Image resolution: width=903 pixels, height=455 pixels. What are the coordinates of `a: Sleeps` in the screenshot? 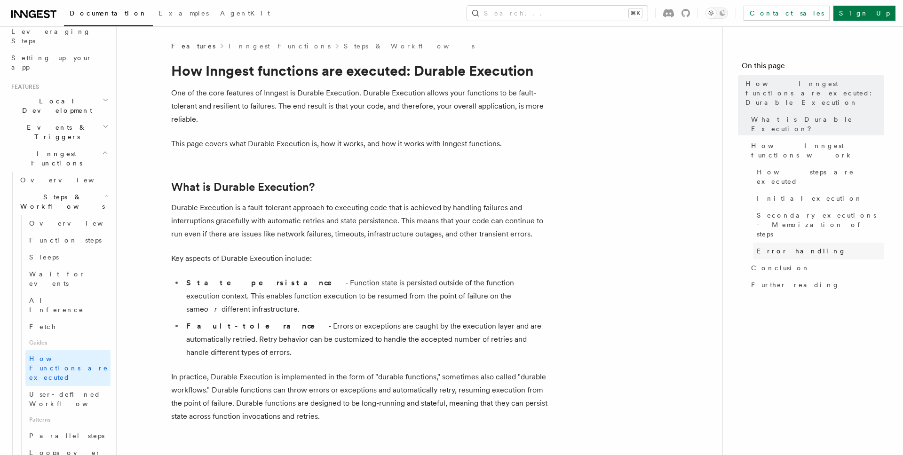 It's located at (68, 257).